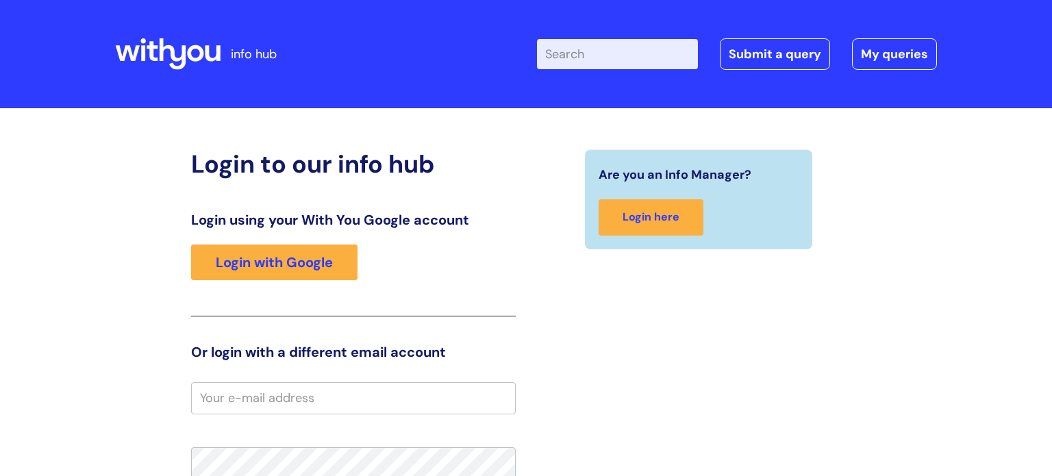 This screenshot has width=1052, height=476. Describe the element at coordinates (353, 220) in the screenshot. I see `h3: Login using your With You Google account` at that location.